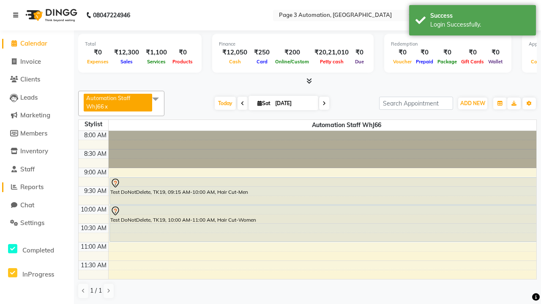  I want to click on span: Today, so click(225, 103).